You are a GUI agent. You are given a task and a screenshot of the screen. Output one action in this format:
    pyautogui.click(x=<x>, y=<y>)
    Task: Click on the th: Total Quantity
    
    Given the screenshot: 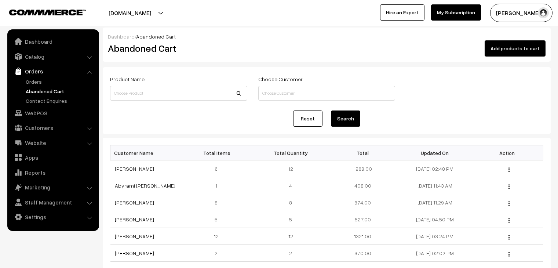 What is the action you would take?
    pyautogui.click(x=290, y=153)
    